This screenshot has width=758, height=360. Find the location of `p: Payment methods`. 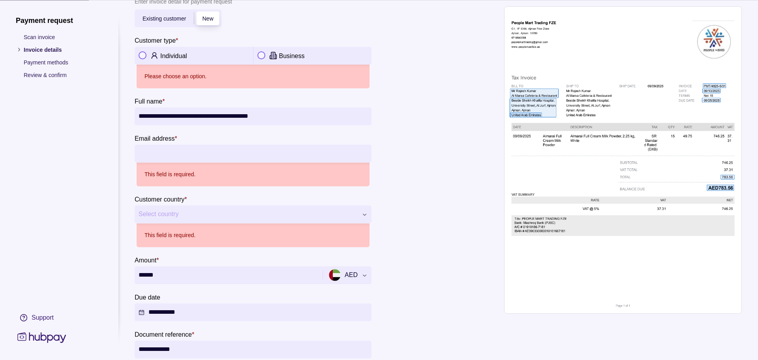

p: Payment methods is located at coordinates (63, 62).